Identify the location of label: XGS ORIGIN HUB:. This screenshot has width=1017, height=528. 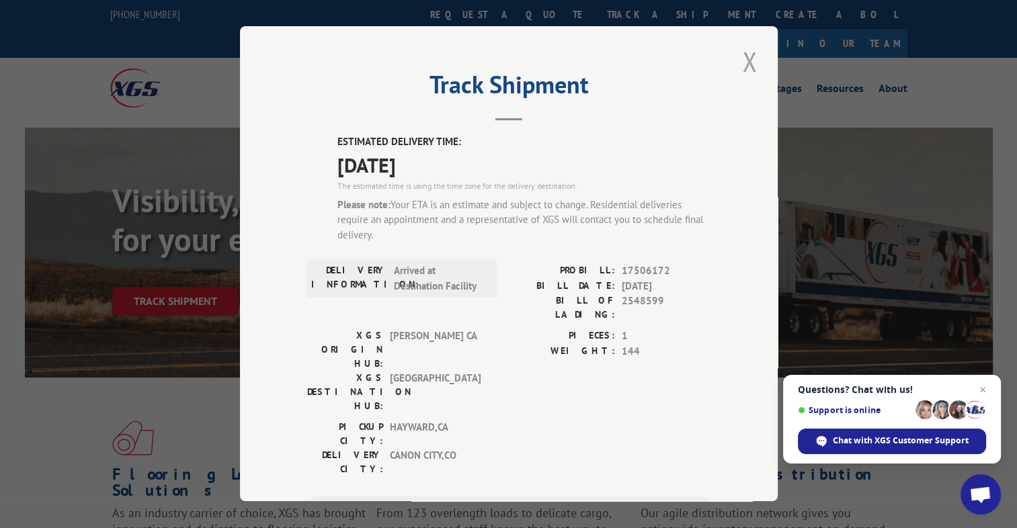
(345, 349).